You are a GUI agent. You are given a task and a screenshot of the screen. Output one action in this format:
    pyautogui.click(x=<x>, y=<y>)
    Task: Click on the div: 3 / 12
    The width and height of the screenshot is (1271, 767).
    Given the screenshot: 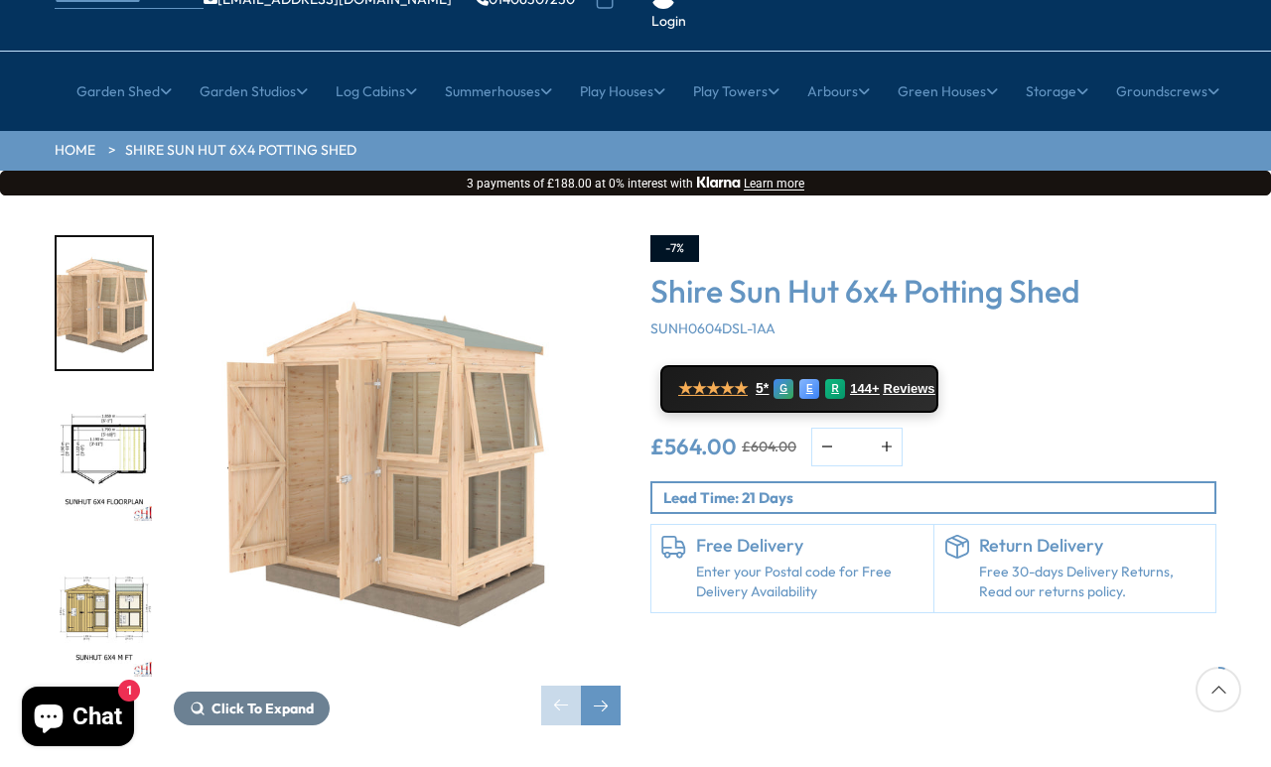 What is the action you would take?
    pyautogui.click(x=104, y=614)
    